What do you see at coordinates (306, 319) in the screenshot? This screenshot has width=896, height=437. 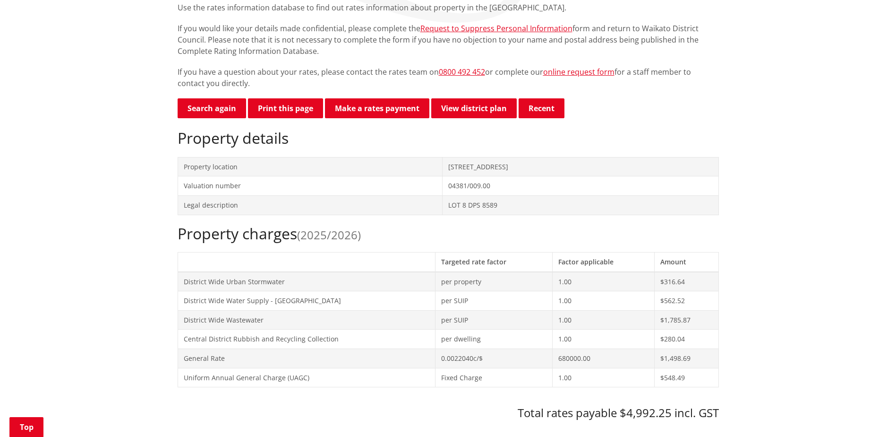 I see `td: District Wide Wastewater` at bounding box center [306, 319].